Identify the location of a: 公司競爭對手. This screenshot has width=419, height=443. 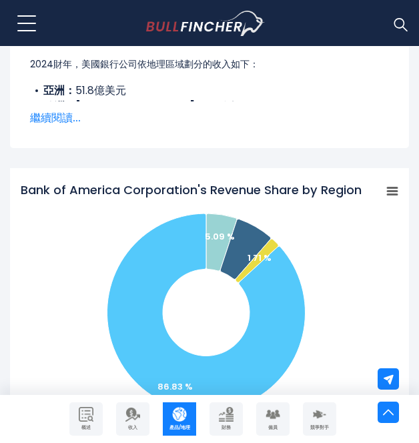
(319, 419).